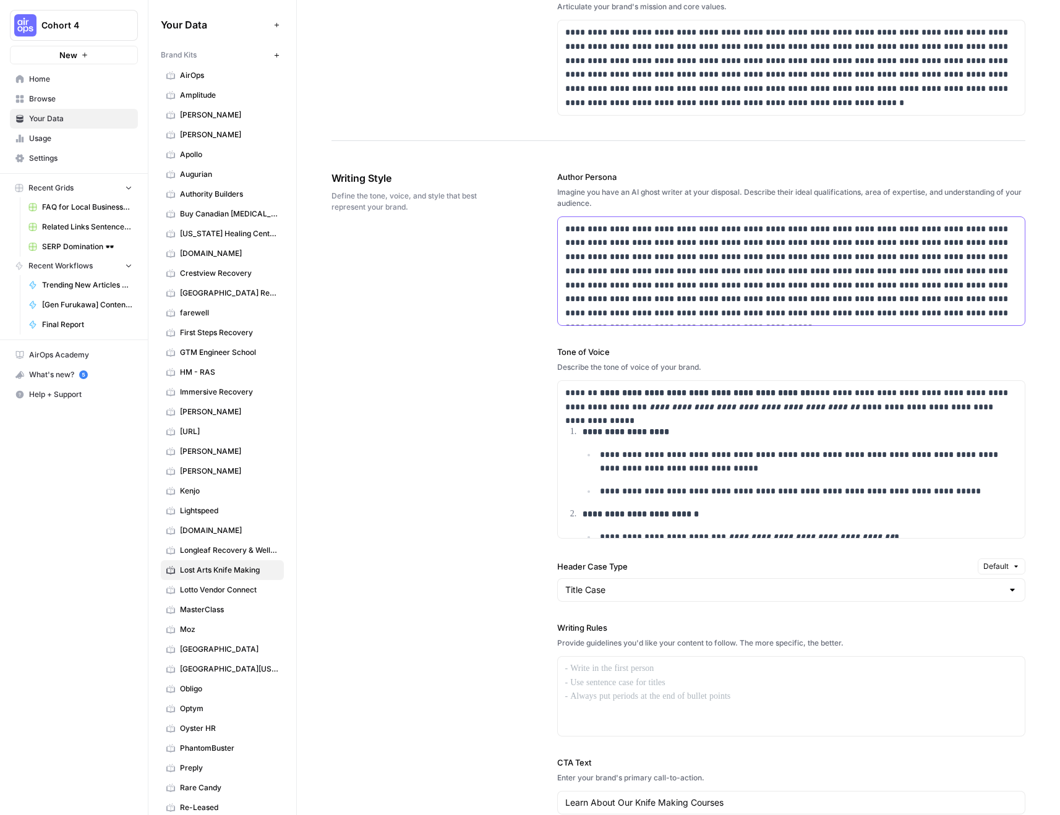 Image resolution: width=1060 pixels, height=815 pixels. What do you see at coordinates (229, 392) in the screenshot?
I see `span: Immersive Recovery` at bounding box center [229, 392].